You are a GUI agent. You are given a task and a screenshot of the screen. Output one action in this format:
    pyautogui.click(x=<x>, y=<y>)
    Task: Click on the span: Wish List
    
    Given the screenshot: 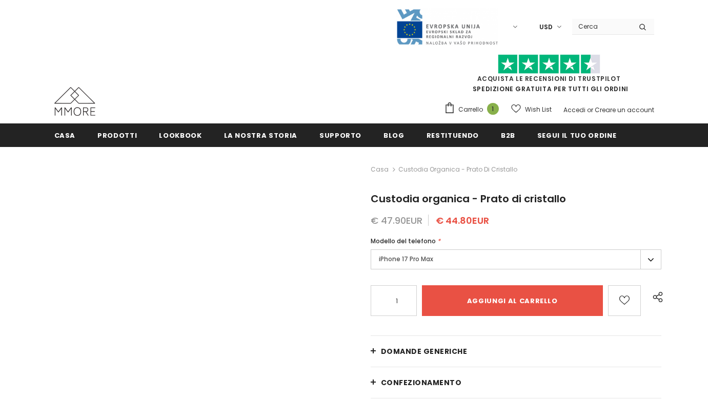 What is the action you would take?
    pyautogui.click(x=538, y=110)
    